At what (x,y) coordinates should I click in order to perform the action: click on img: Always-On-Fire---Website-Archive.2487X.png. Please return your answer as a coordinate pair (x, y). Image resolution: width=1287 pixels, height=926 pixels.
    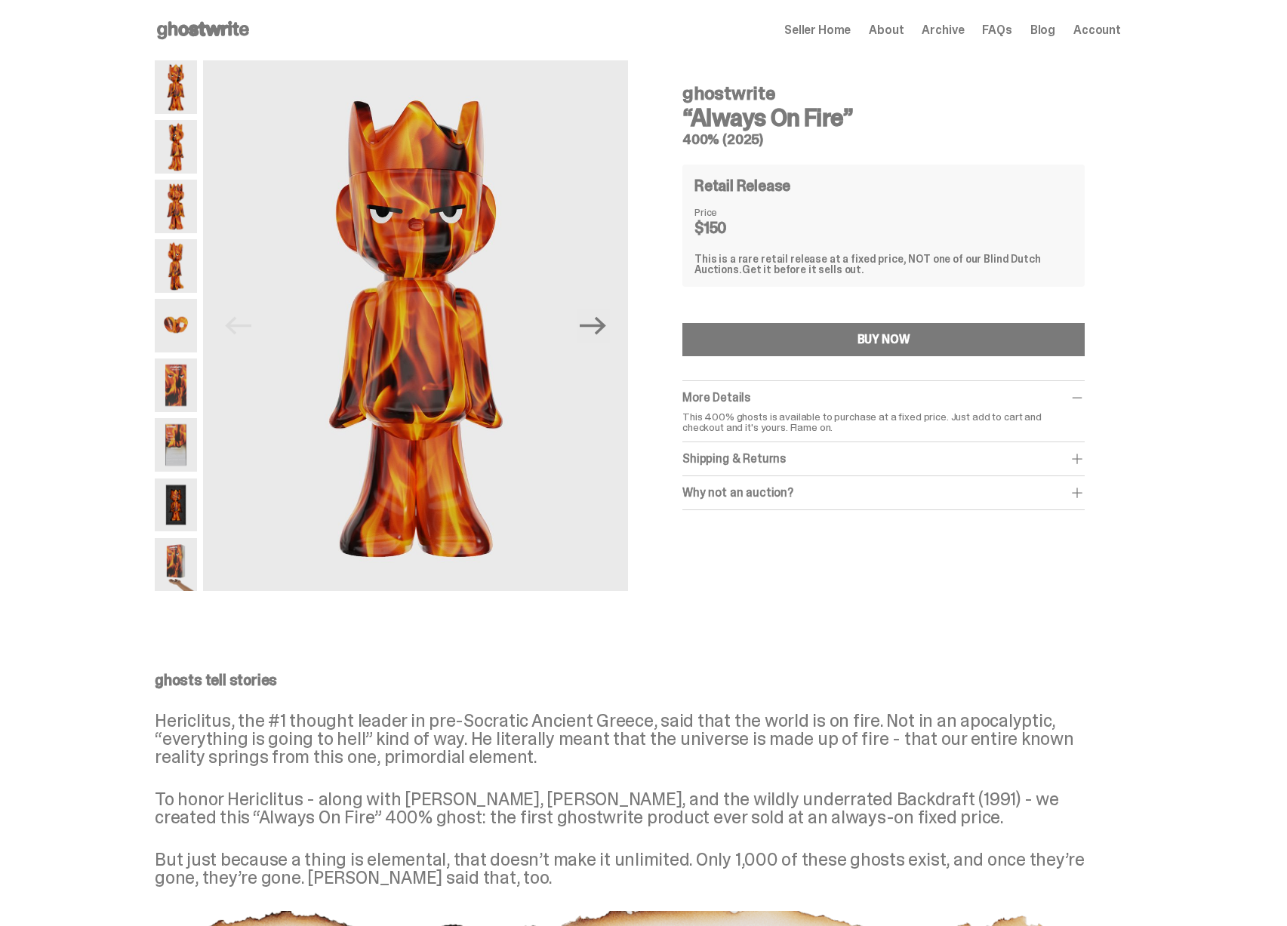
    Looking at the image, I should click on (176, 206).